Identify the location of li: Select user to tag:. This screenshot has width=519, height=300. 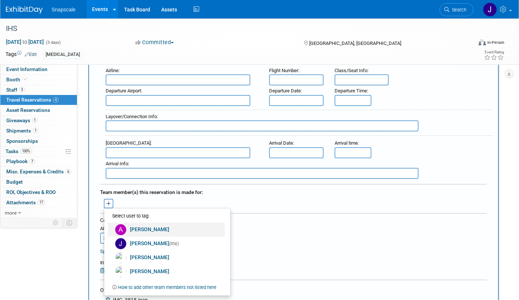
(166, 217).